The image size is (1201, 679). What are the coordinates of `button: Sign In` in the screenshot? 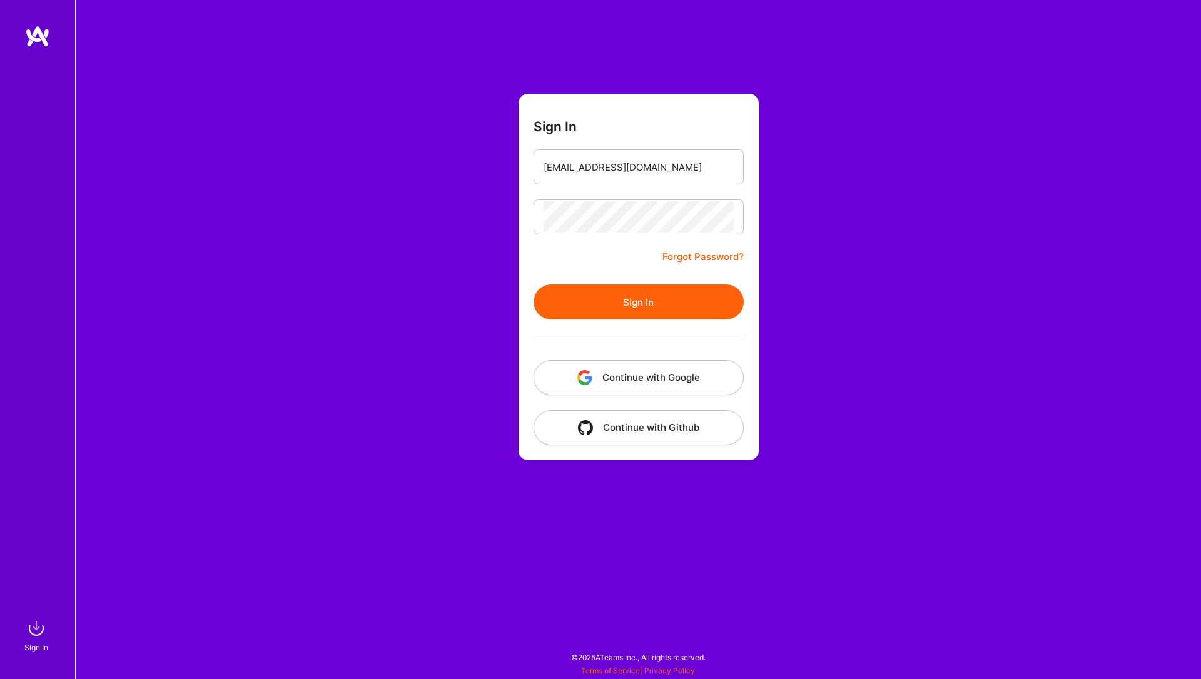 It's located at (638, 302).